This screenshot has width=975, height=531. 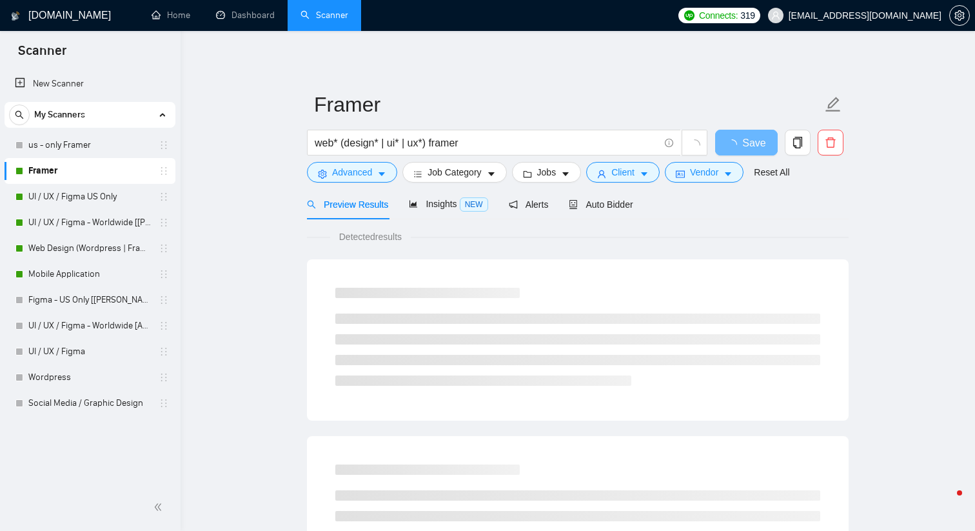 I want to click on button: folderJobscaret-down, so click(x=547, y=172).